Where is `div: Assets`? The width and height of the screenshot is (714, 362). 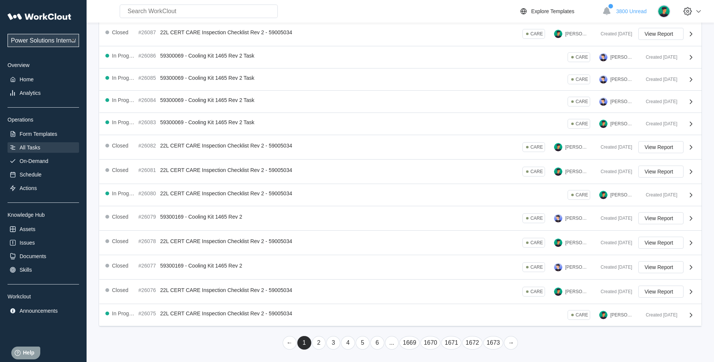
div: Assets is located at coordinates (27, 229).